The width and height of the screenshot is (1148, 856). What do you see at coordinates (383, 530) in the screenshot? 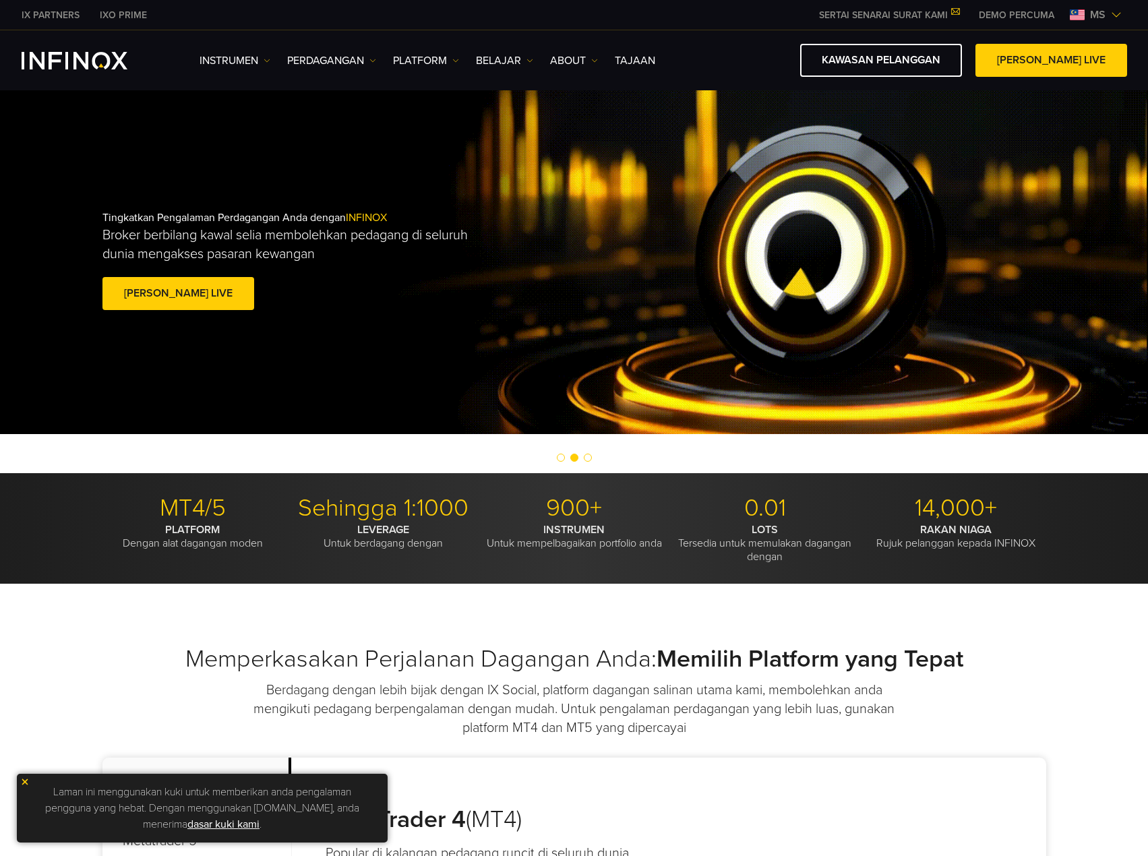
I see `strong: LEVERAGE` at bounding box center [383, 530].